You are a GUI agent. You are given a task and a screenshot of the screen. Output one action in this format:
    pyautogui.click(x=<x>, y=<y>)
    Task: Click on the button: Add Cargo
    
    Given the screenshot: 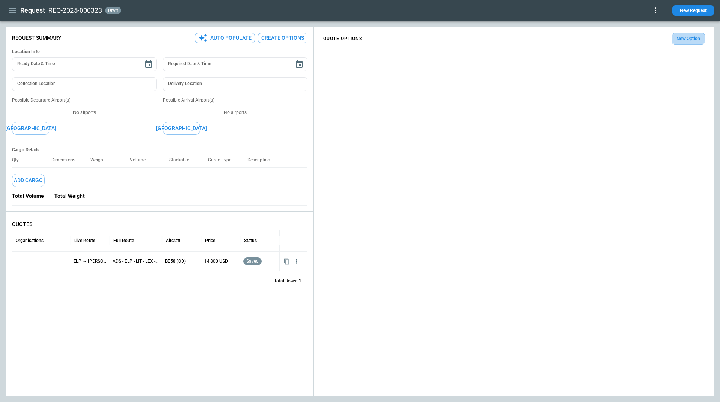 What is the action you would take?
    pyautogui.click(x=28, y=180)
    